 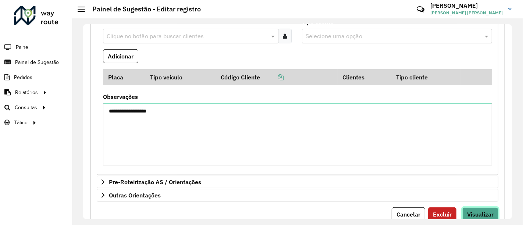 What do you see at coordinates (426, 77) in the screenshot?
I see `th: Tipo cliente` at bounding box center [426, 77].